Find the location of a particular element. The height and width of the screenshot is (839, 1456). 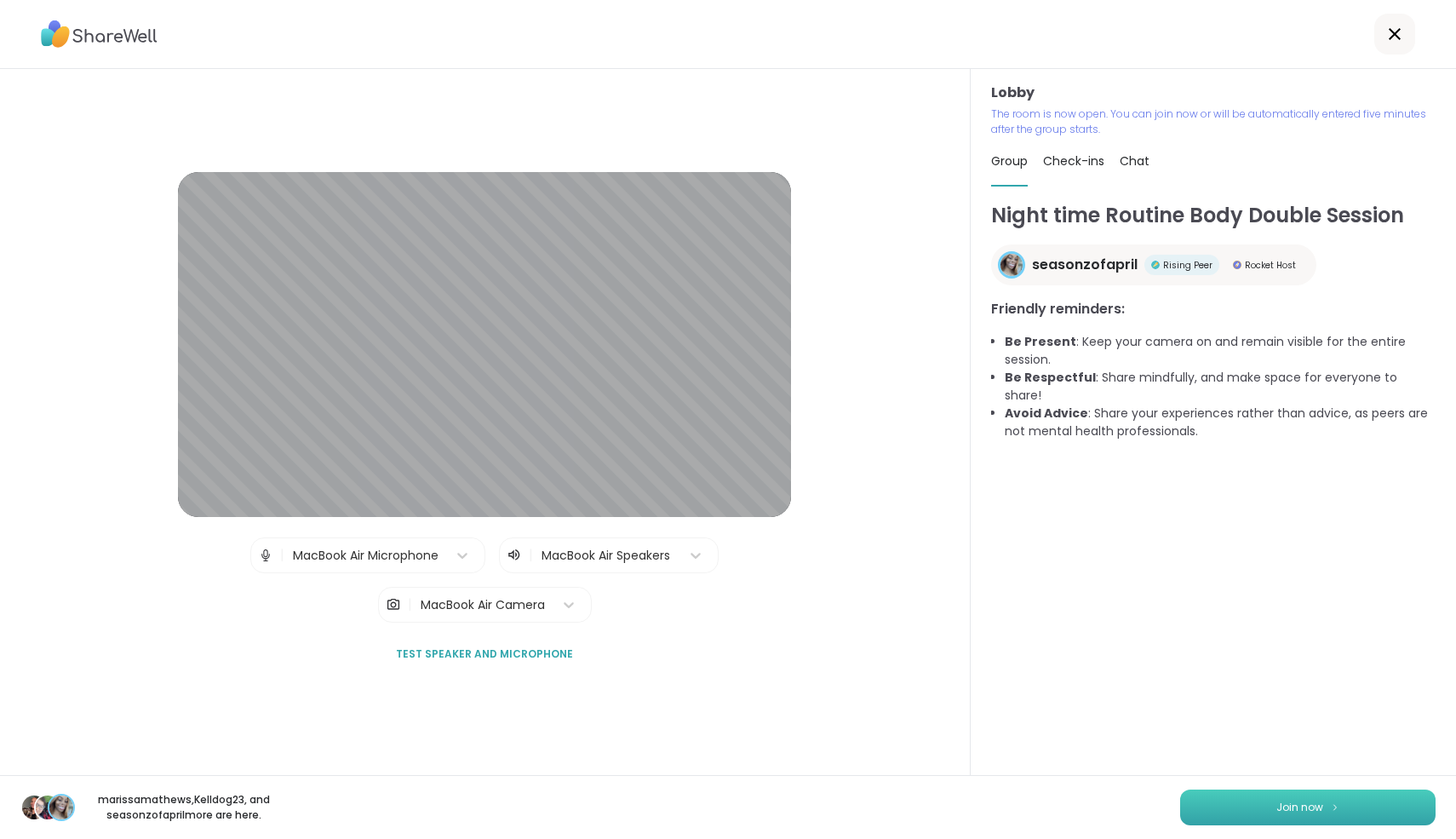

img: Camera is located at coordinates (394, 605).